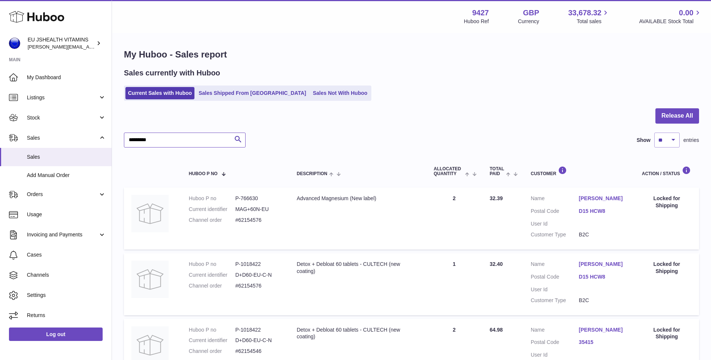 The width and height of the screenshot is (711, 360). What do you see at coordinates (66, 315) in the screenshot?
I see `span: Returns` at bounding box center [66, 315].